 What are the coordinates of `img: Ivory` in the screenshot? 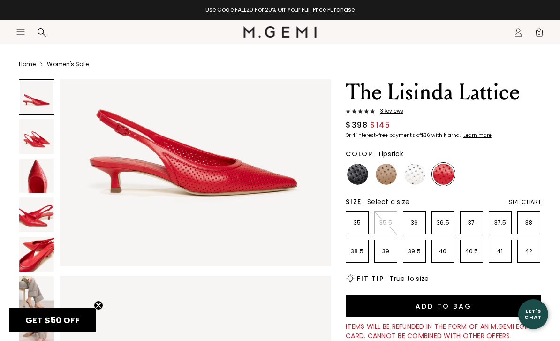 It's located at (414, 174).